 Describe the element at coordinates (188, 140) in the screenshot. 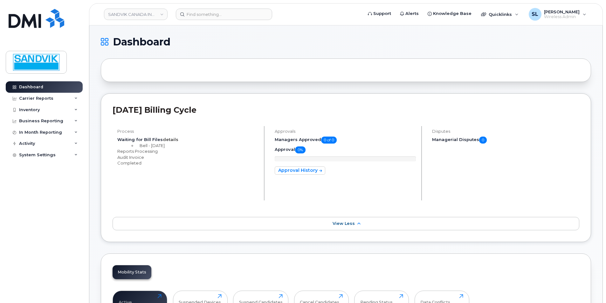

I see `li: Waiting for Bill Files` at that location.